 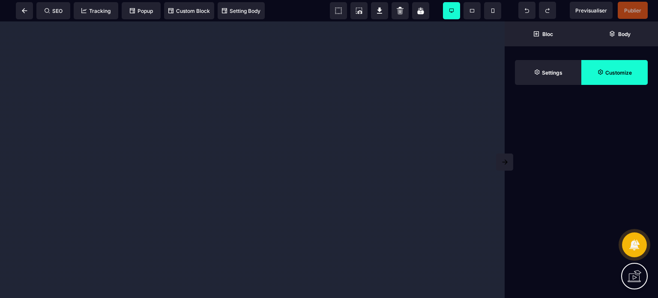 What do you see at coordinates (633, 10) in the screenshot?
I see `span: Publier` at bounding box center [633, 10].